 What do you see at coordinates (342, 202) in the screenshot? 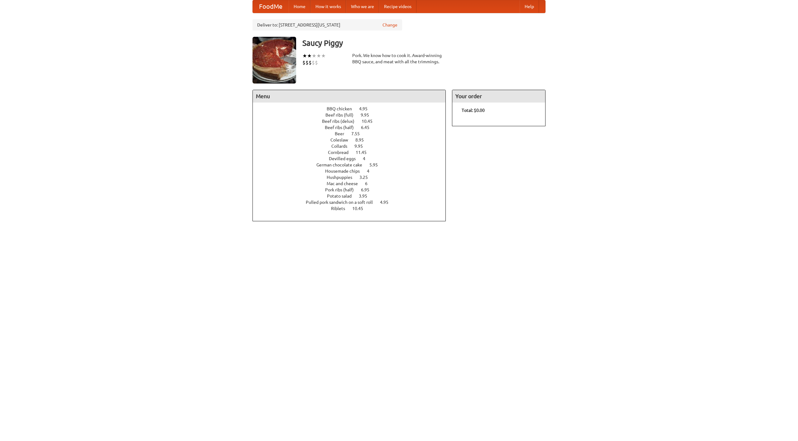
I see `span: Pulled pork sandwich on a soft roll` at bounding box center [342, 202].